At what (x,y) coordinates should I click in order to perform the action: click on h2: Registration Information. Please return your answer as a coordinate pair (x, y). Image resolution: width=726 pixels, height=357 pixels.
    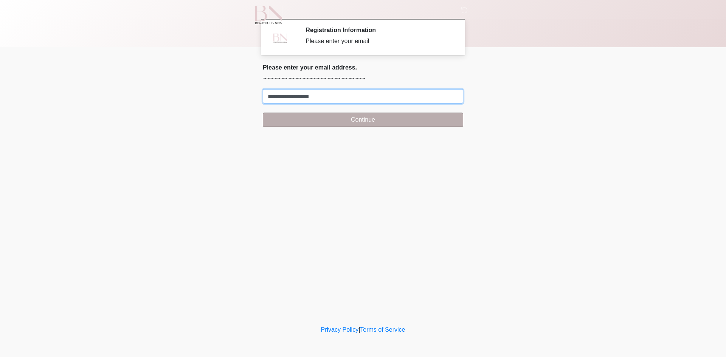
    Looking at the image, I should click on (378, 30).